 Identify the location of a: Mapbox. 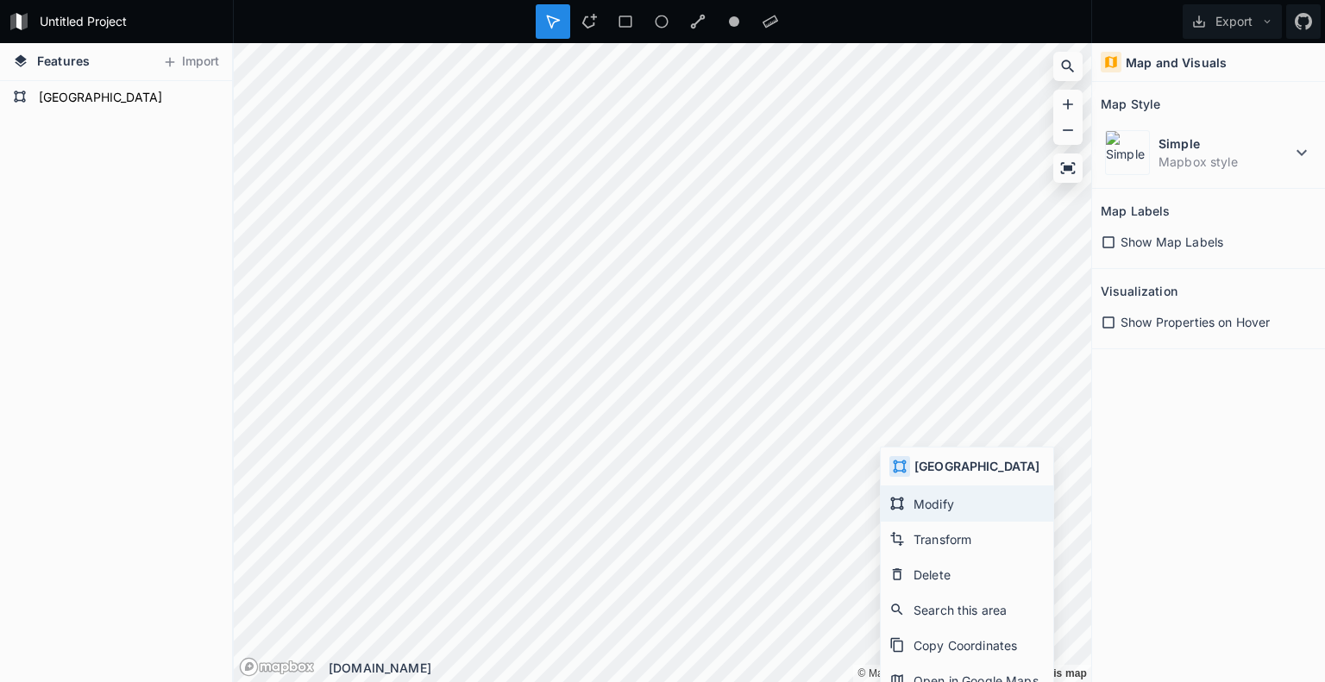
(882, 674).